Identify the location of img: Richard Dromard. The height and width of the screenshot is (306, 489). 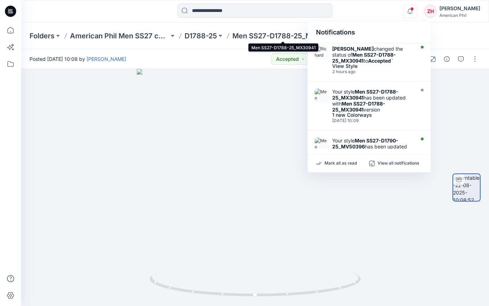
(322, 53).